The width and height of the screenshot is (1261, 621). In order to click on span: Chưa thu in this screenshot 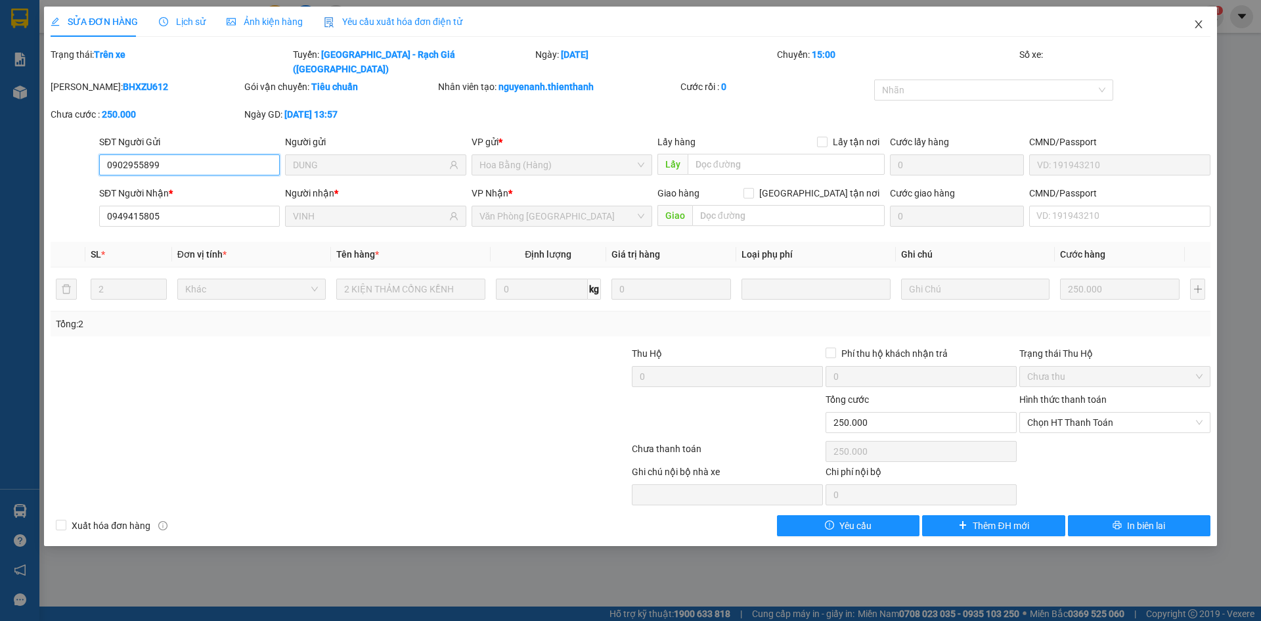, I will do `click(1114, 376)`.